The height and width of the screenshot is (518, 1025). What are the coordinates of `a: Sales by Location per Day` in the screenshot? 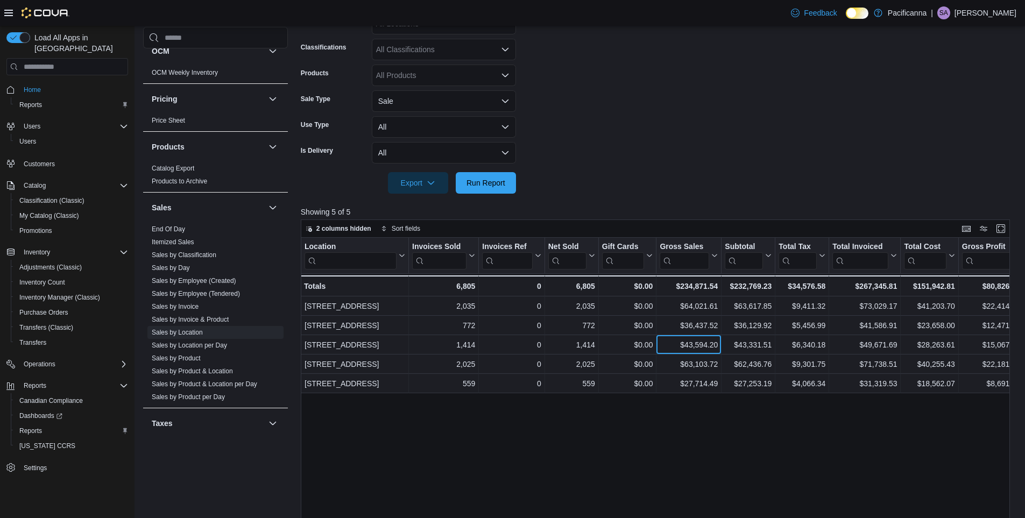 It's located at (189, 345).